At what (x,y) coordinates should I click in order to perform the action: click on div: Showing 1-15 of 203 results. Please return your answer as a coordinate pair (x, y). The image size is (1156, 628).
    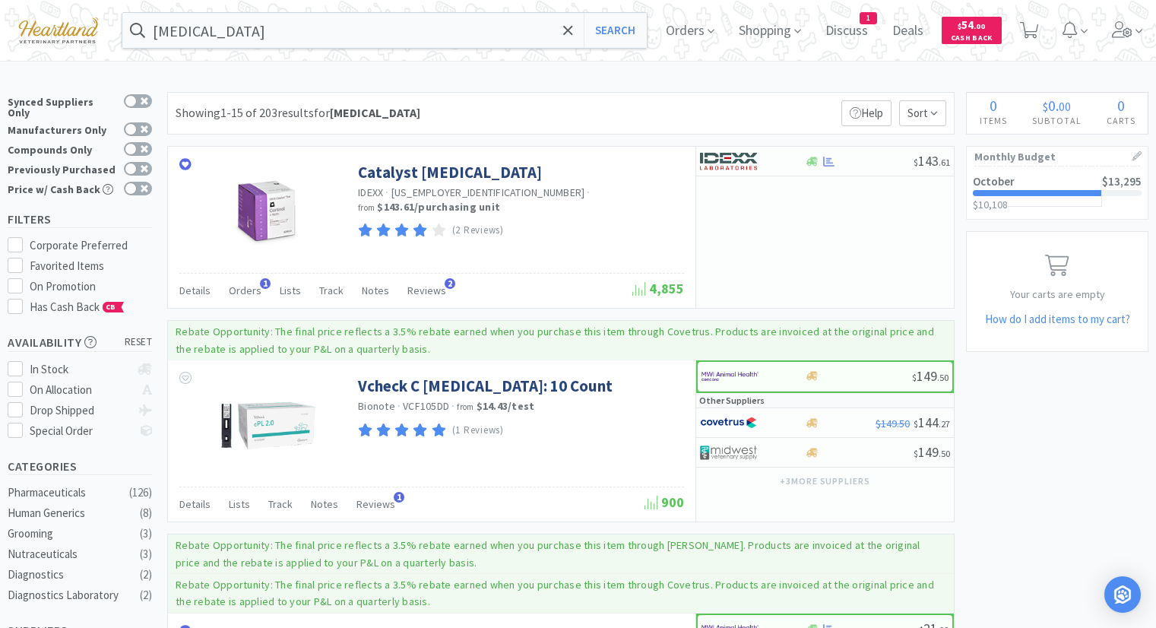
    Looking at the image, I should click on (298, 113).